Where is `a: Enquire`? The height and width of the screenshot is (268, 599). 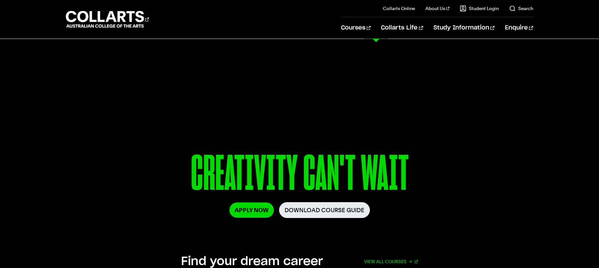
a: Enquire is located at coordinates (519, 28).